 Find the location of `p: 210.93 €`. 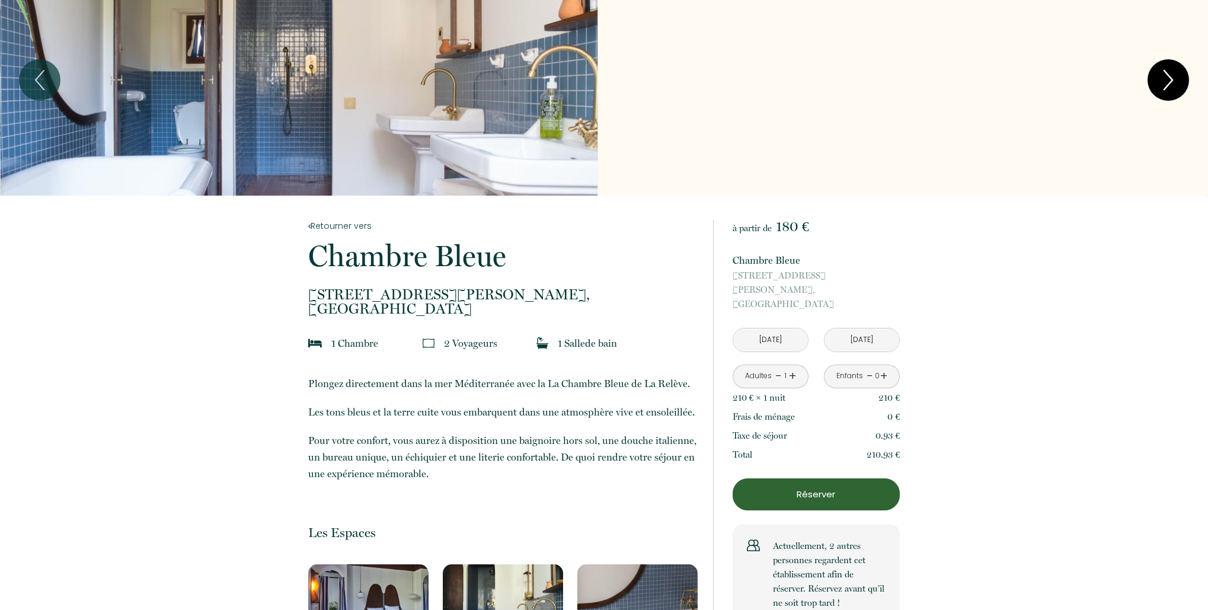

p: 210.93 € is located at coordinates (883, 455).